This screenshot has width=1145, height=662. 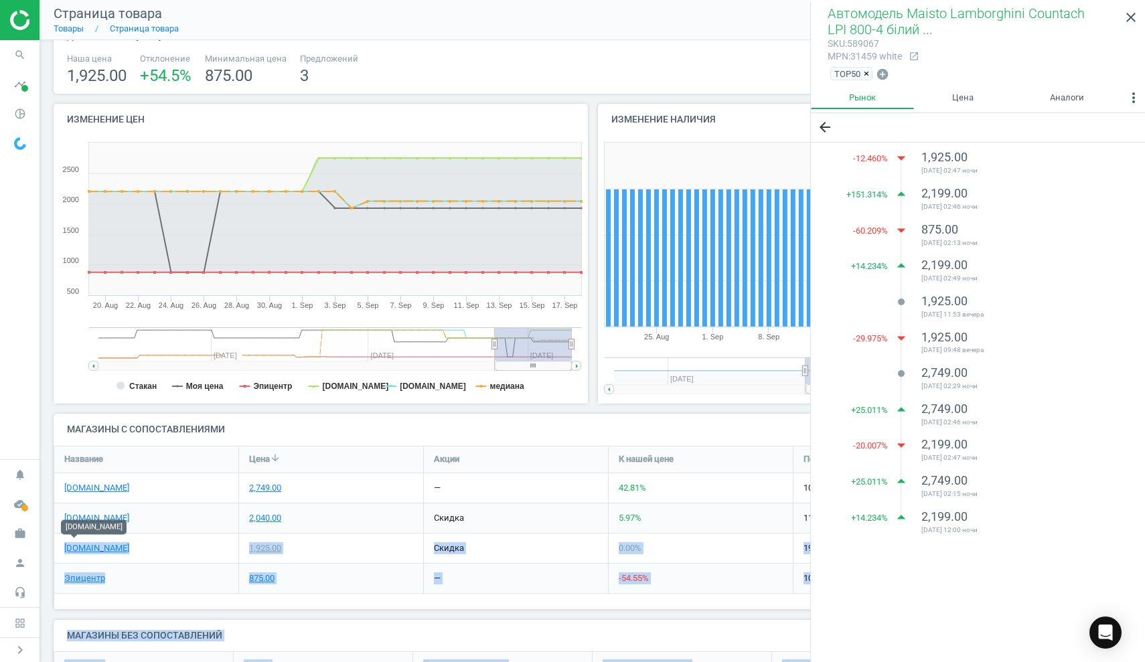 I want to click on a: Рынок, so click(x=862, y=98).